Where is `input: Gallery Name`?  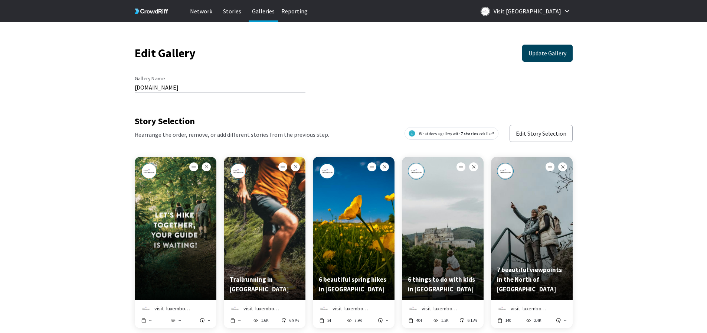 input: Gallery Name is located at coordinates (220, 87).